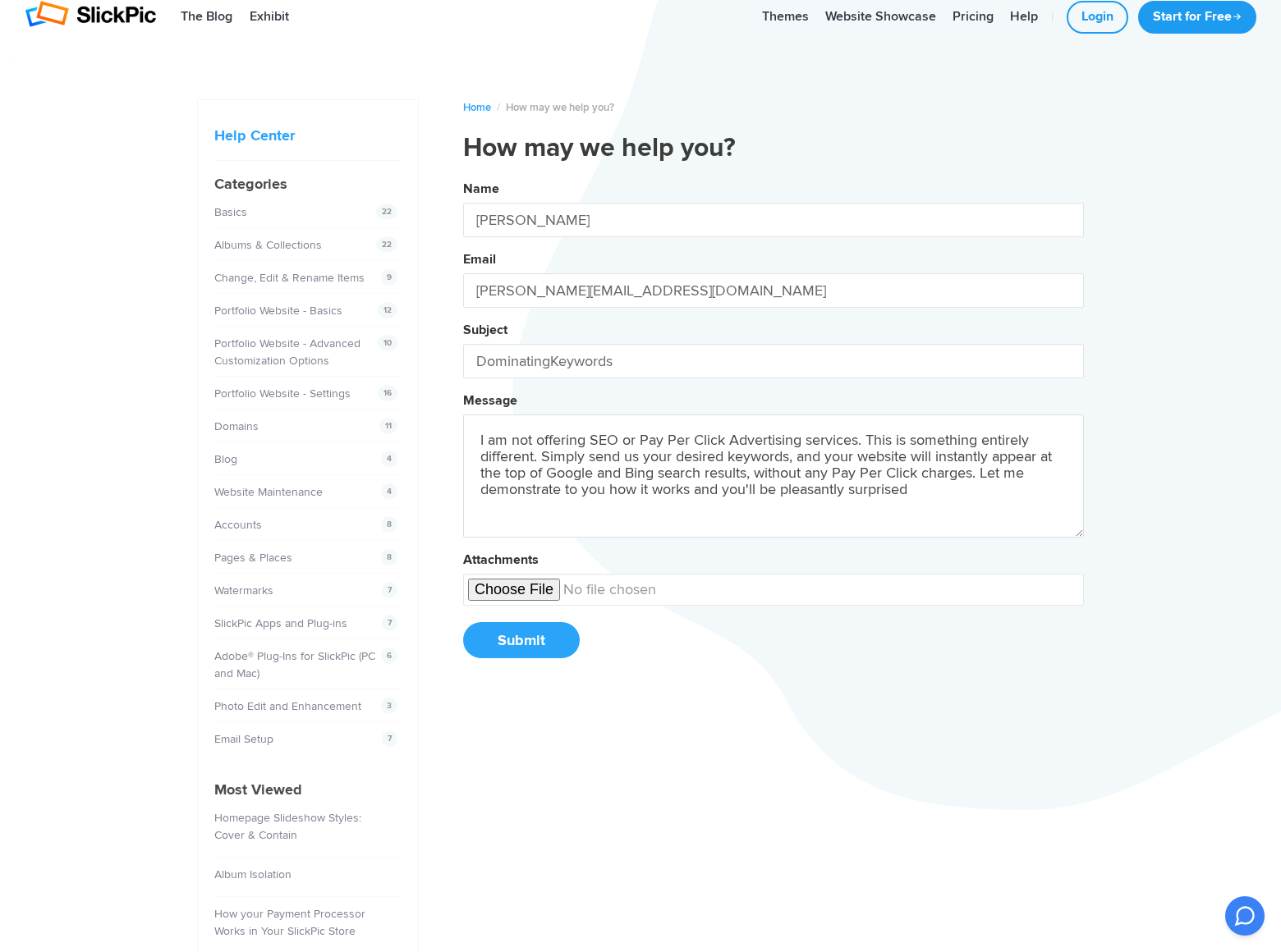  Describe the element at coordinates (267, 245) in the screenshot. I see `a: Albums & Collections` at that location.